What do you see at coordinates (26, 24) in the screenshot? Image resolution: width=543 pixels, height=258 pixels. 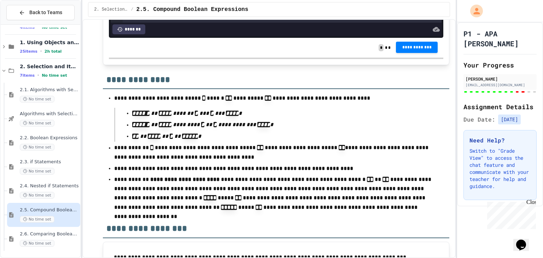 I see `div: Chat with us now!Close` at bounding box center [26, 24].